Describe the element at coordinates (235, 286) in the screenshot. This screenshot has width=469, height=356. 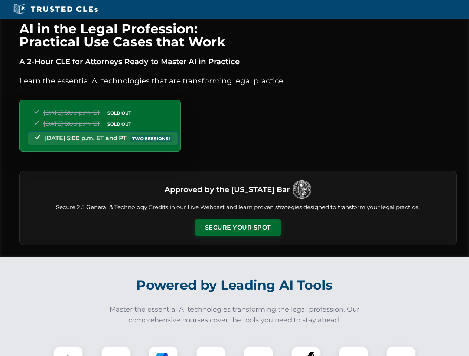
I see `h2: Powered by Leading AI Tools` at that location.